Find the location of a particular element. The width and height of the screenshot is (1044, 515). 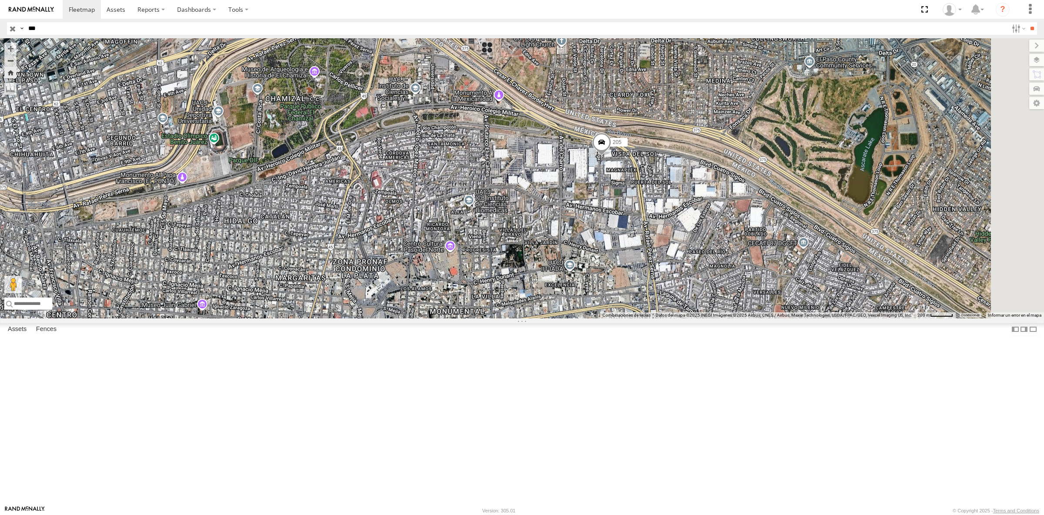

label: Search Filter Options is located at coordinates (1018, 28).